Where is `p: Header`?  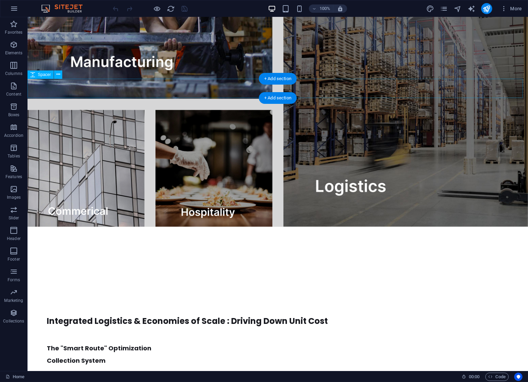 p: Header is located at coordinates (14, 239).